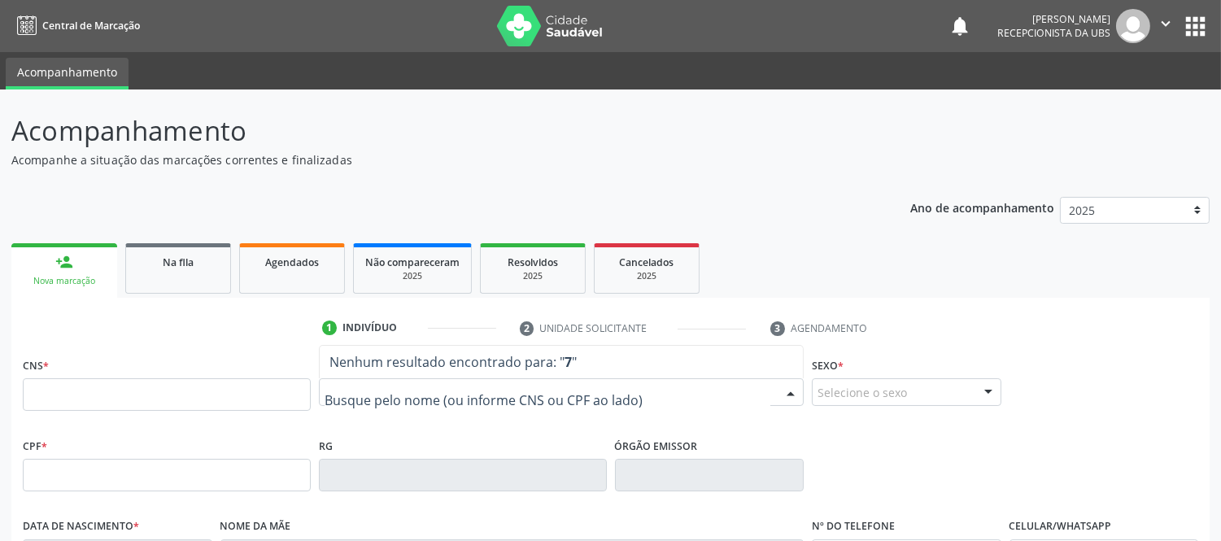  Describe the element at coordinates (647, 262) in the screenshot. I see `span: Cancelados` at that location.